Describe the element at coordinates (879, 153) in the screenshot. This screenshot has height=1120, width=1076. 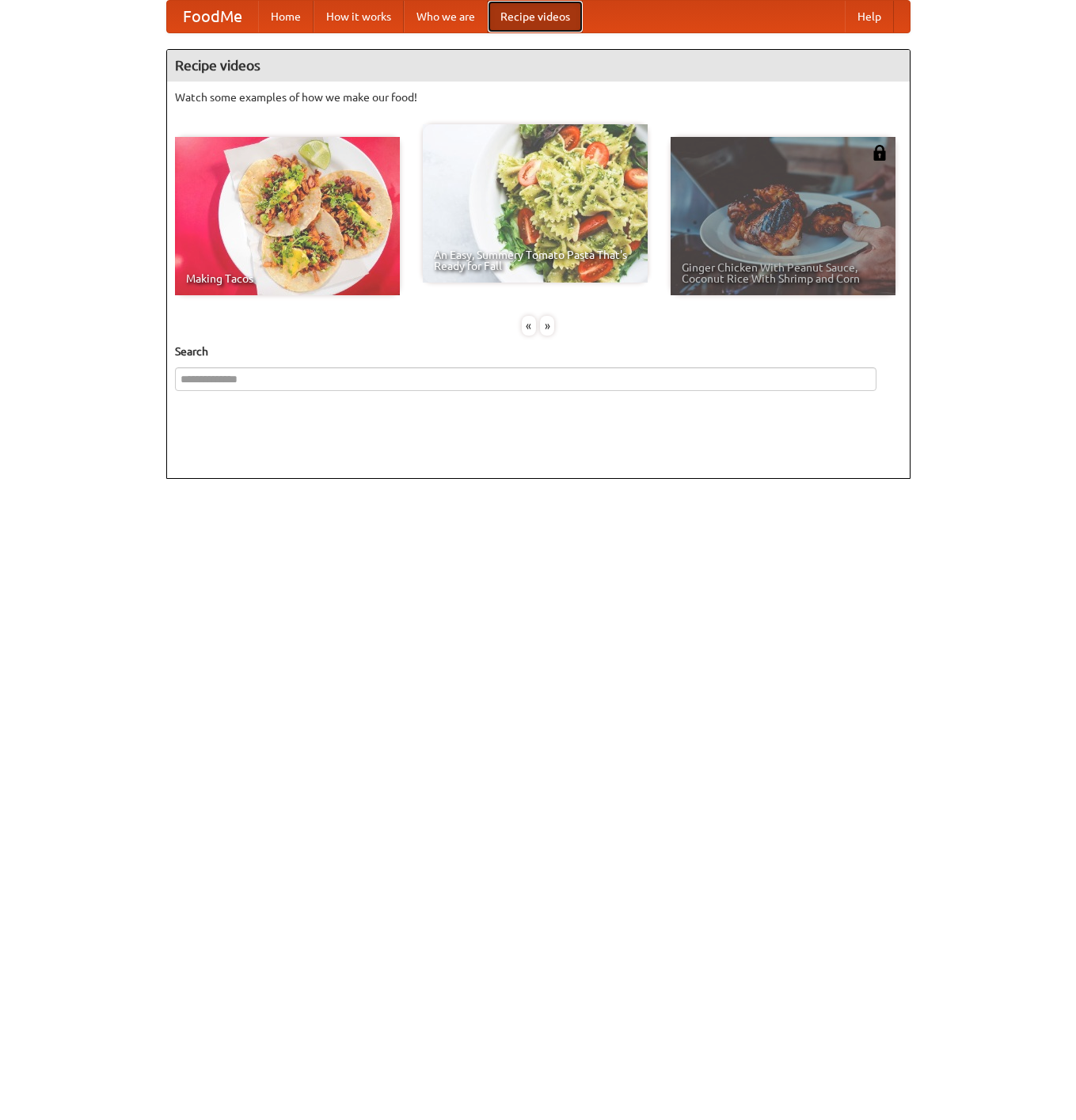
I see `img: 483408.png` at that location.